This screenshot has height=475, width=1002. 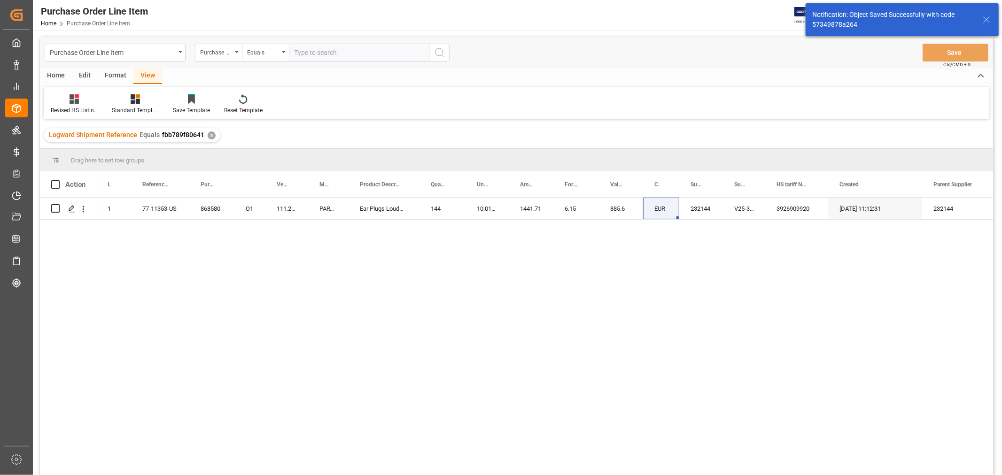 I want to click on div: 1, so click(x=114, y=209).